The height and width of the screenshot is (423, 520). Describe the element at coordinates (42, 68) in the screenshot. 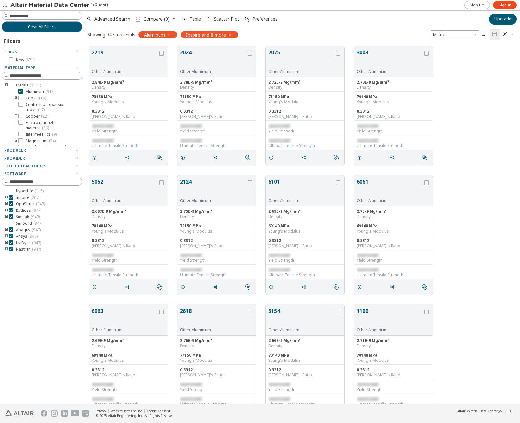

I see `button: Material Type` at that location.